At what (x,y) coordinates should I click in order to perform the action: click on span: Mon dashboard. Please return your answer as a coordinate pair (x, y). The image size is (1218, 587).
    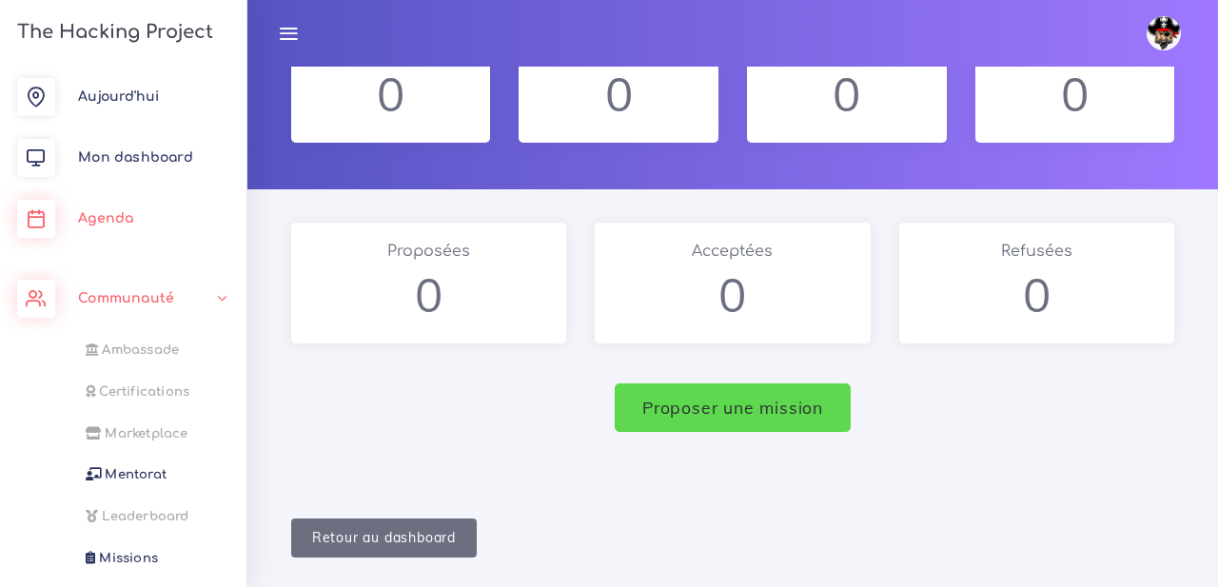
    Looking at the image, I should click on (135, 157).